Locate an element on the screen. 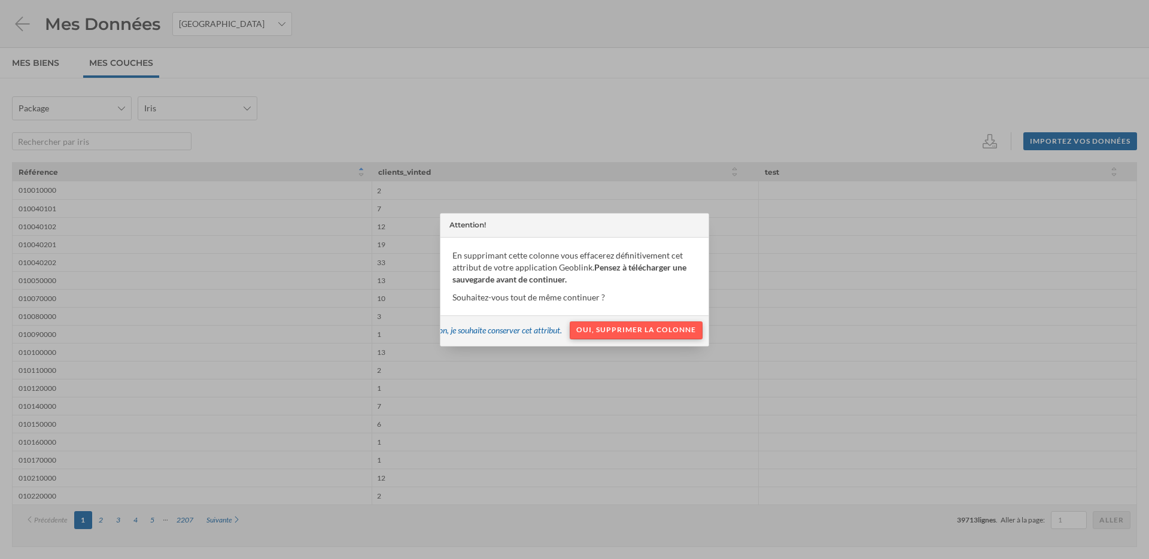 The image size is (1149, 559). div: Attention! is located at coordinates (467, 225).